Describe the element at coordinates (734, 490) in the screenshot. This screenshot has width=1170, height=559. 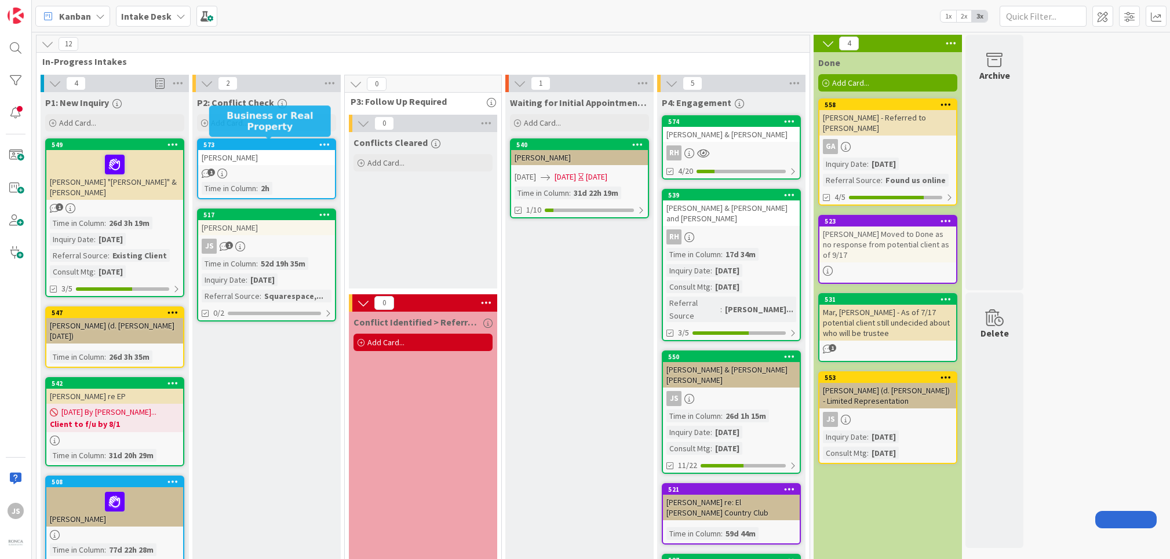
I see `div: 521` at that location.